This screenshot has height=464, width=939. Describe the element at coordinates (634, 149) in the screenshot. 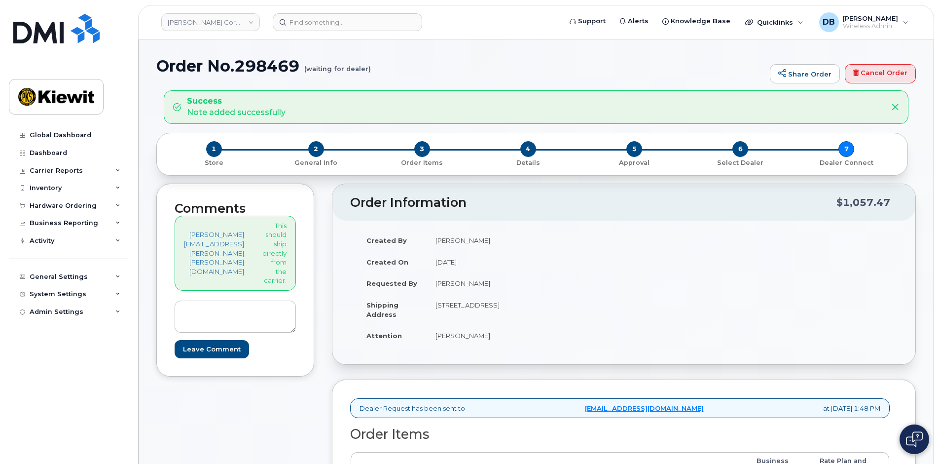

I see `span: 5` at that location.